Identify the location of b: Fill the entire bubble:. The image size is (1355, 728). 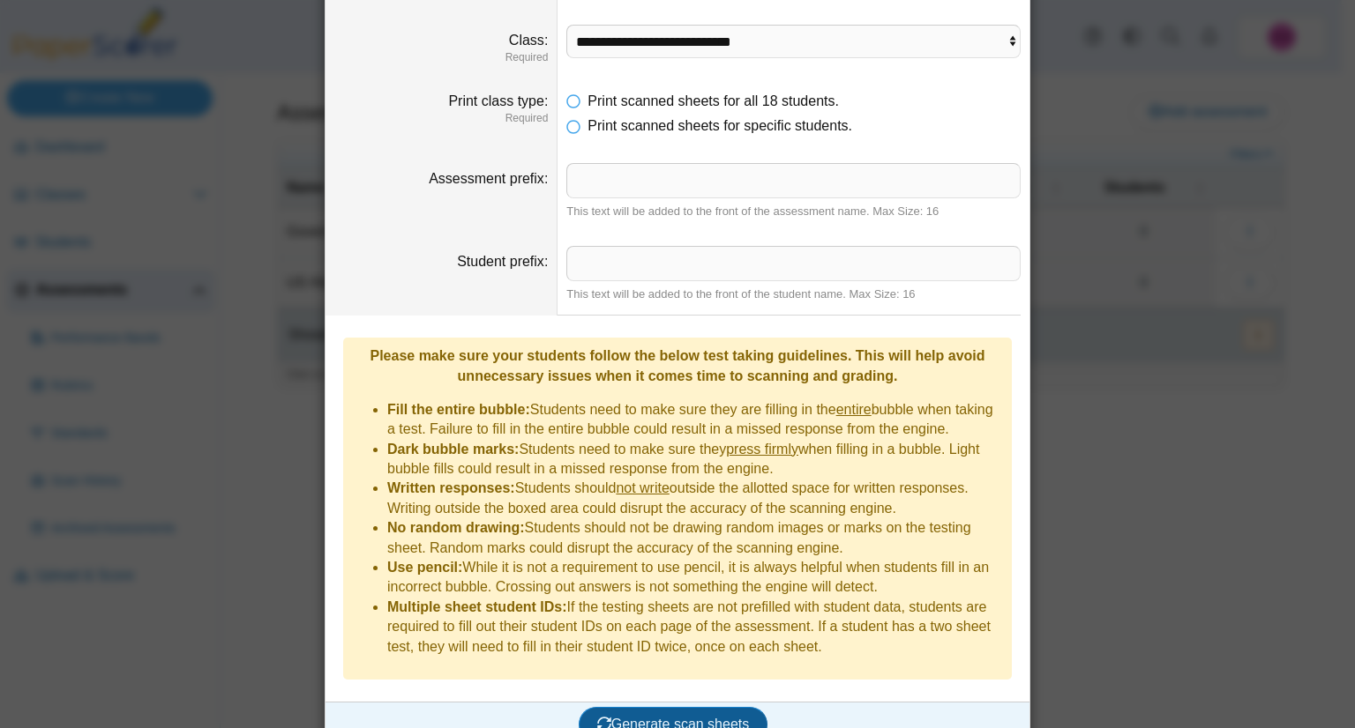
(459, 409).